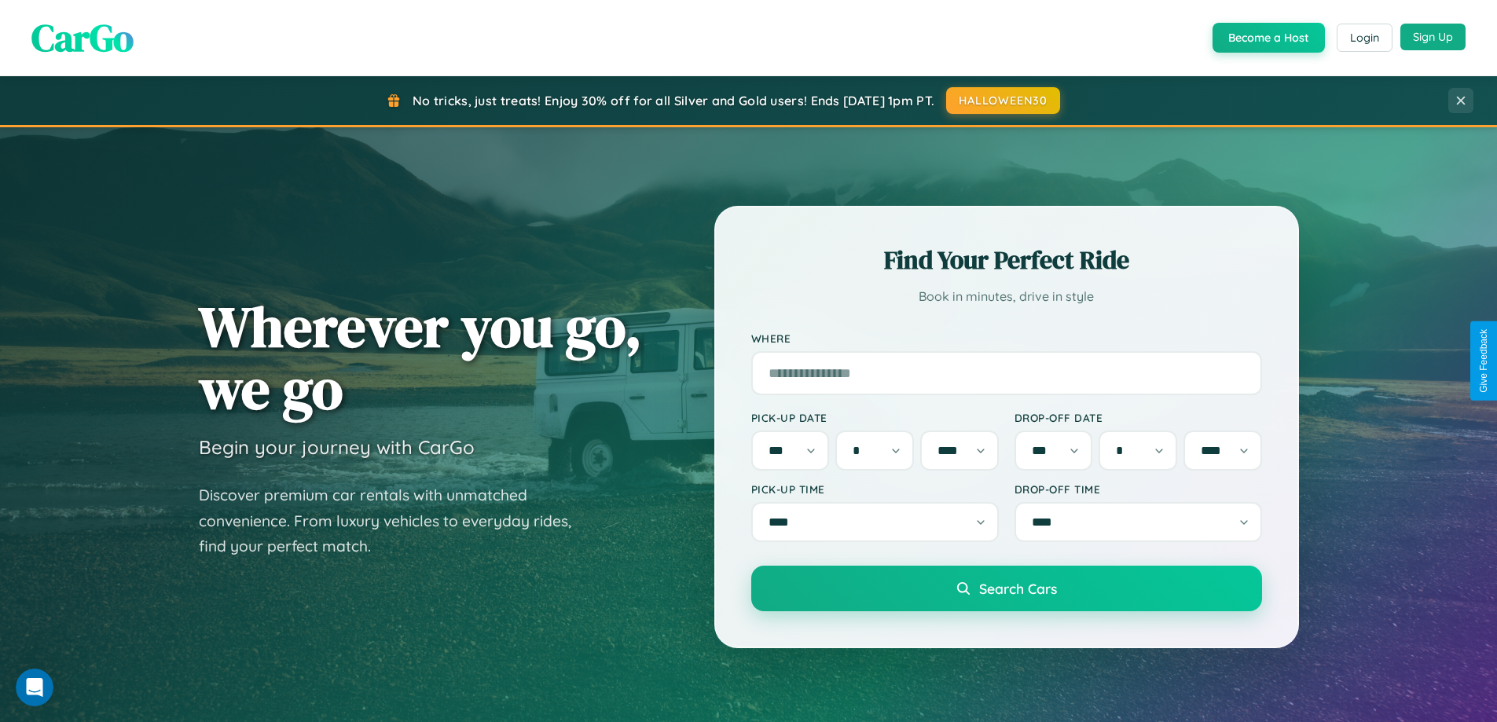  I want to click on button: Login, so click(1364, 38).